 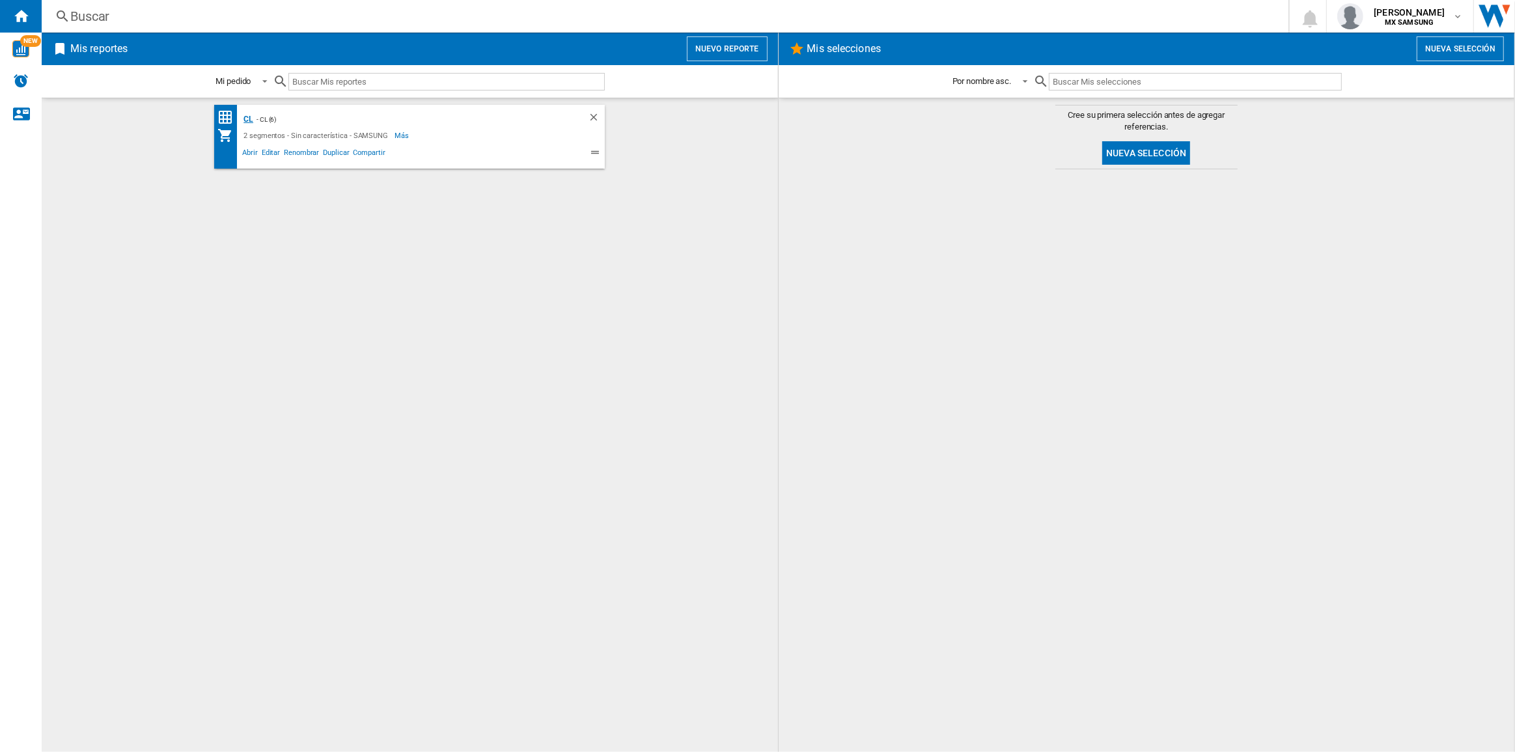 What do you see at coordinates (982, 81) in the screenshot?
I see `div: Por nombre asc.` at bounding box center [982, 81].